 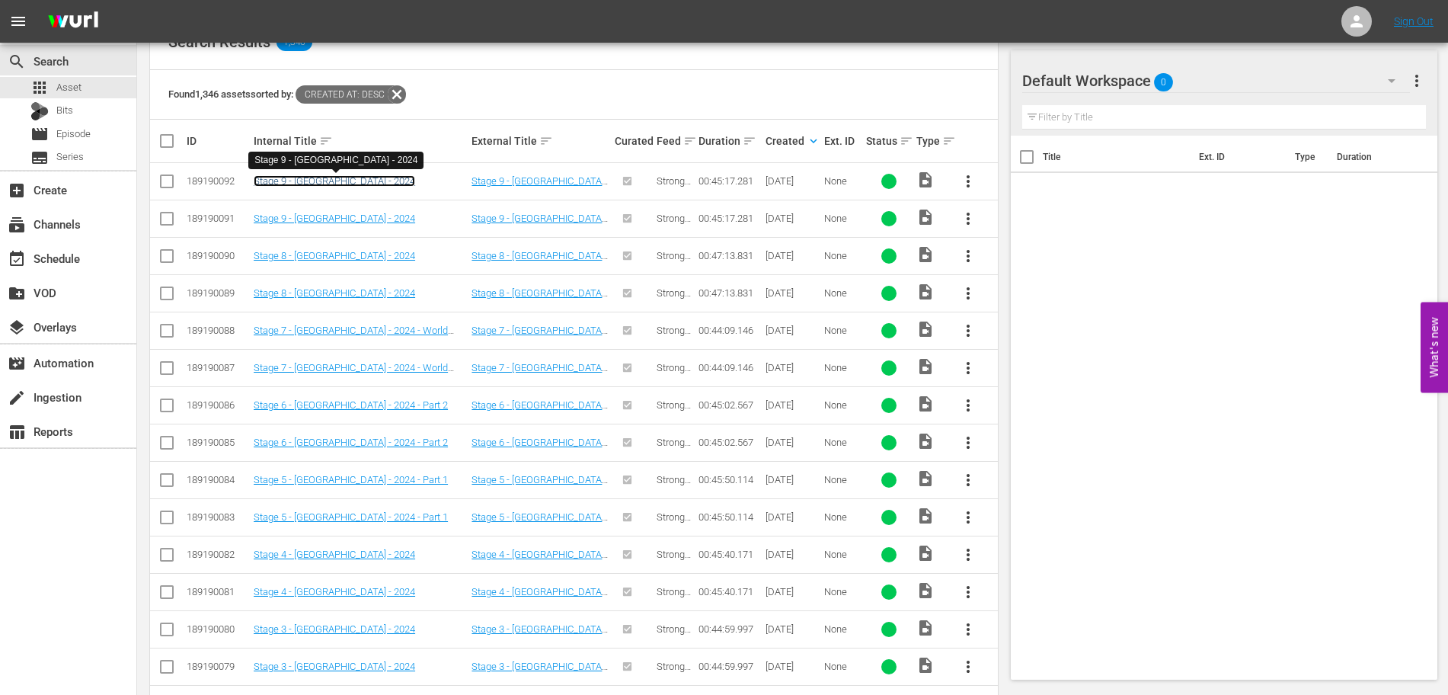 I want to click on div: 00:45:17.281, so click(x=730, y=218).